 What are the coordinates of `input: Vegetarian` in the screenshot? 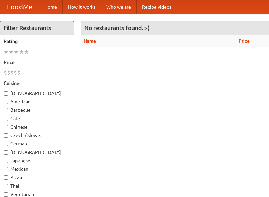 It's located at (6, 194).